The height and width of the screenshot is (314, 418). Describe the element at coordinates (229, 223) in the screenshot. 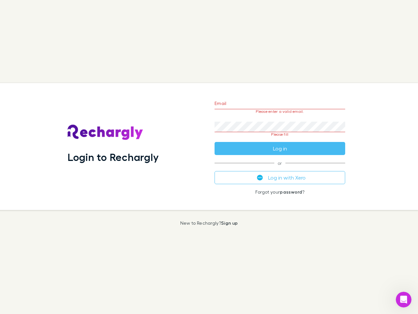

I see `a: Sign up` at that location.